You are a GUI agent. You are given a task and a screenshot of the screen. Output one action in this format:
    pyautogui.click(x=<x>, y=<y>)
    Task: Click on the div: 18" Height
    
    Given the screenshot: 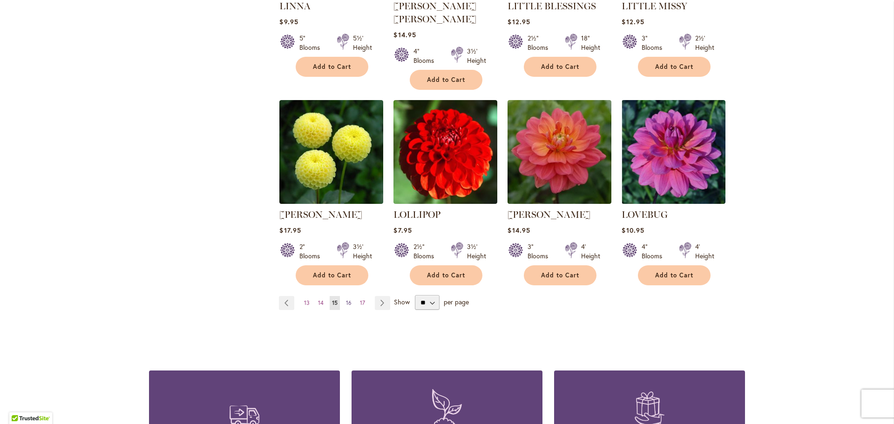 What is the action you would take?
    pyautogui.click(x=590, y=43)
    